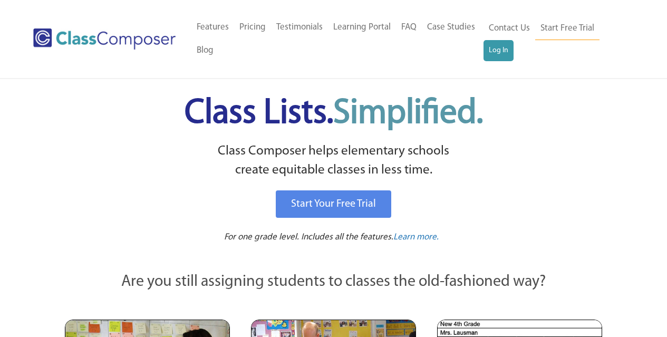 The width and height of the screenshot is (667, 337). Describe the element at coordinates (408, 113) in the screenshot. I see `span: Simplified.` at that location.